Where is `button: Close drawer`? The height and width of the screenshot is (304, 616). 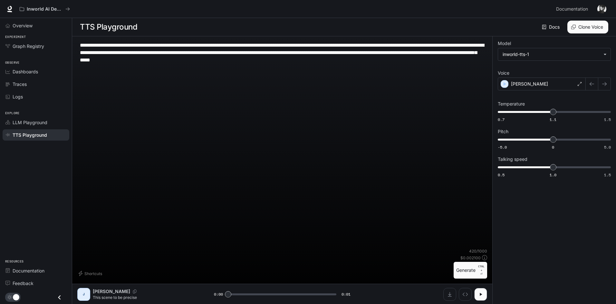 button: Close drawer is located at coordinates (59, 298).